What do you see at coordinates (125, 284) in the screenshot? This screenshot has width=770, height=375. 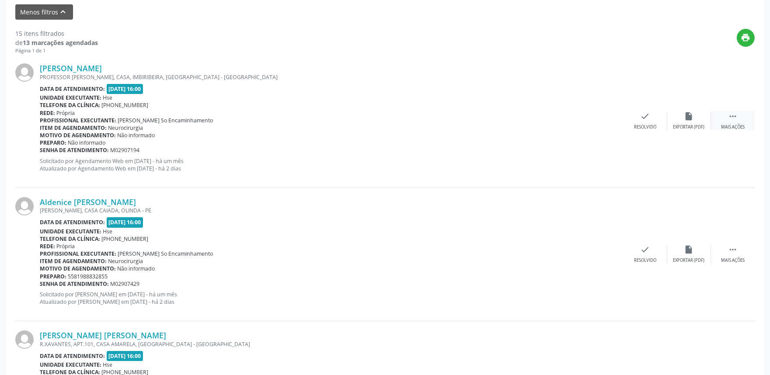 I see `span: M02907429` at bounding box center [125, 284].